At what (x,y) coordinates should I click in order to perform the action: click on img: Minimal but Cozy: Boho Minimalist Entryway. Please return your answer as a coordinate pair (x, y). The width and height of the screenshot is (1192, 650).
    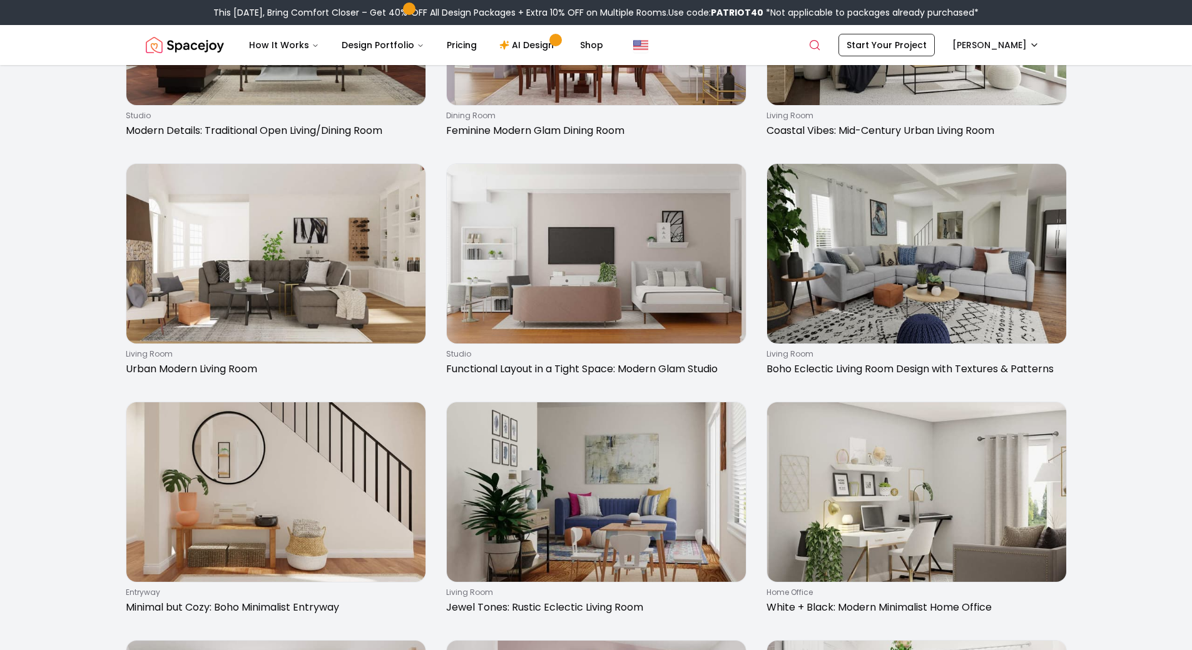
    Looking at the image, I should click on (276, 492).